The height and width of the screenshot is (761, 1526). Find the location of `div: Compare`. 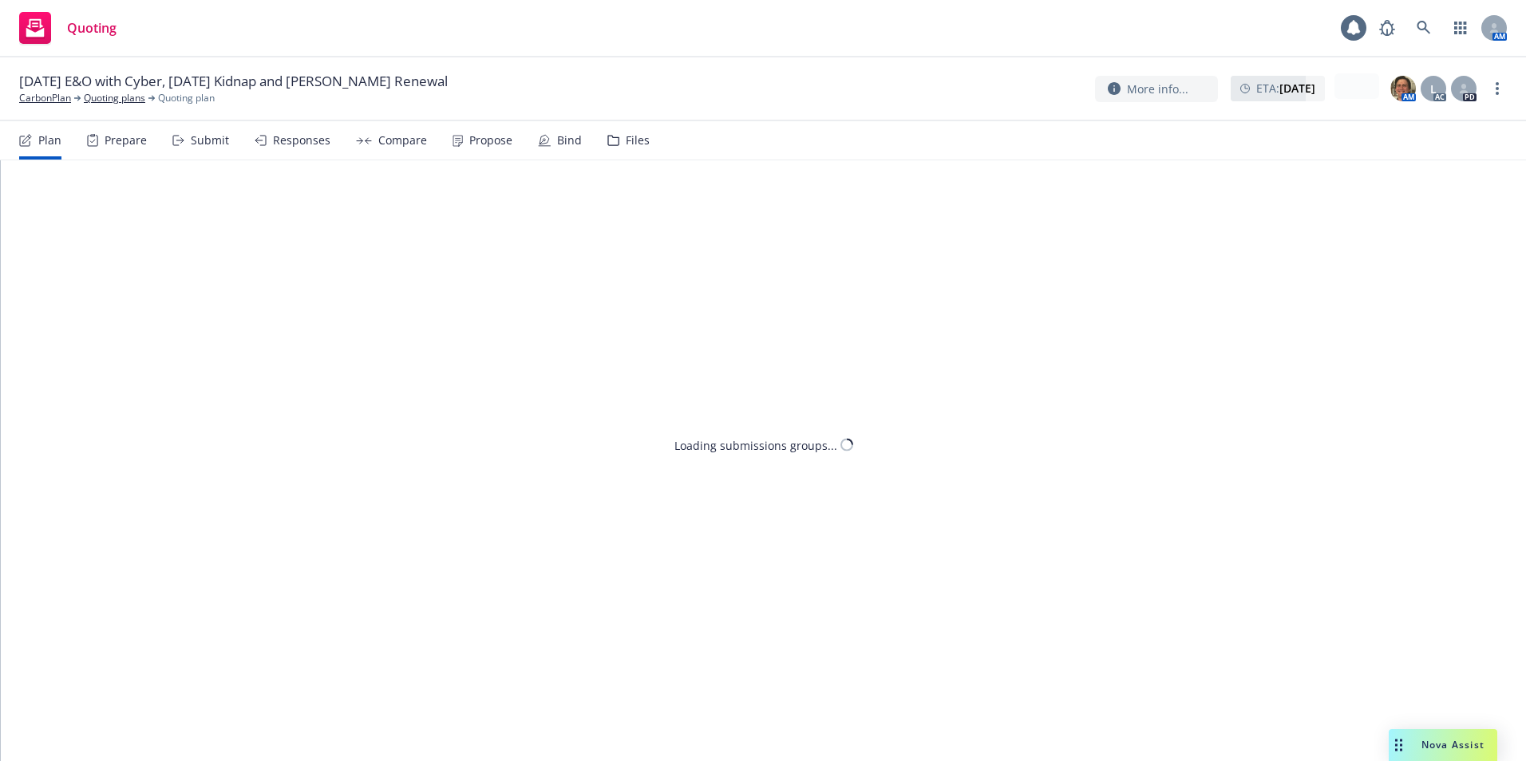

div: Compare is located at coordinates (402, 140).